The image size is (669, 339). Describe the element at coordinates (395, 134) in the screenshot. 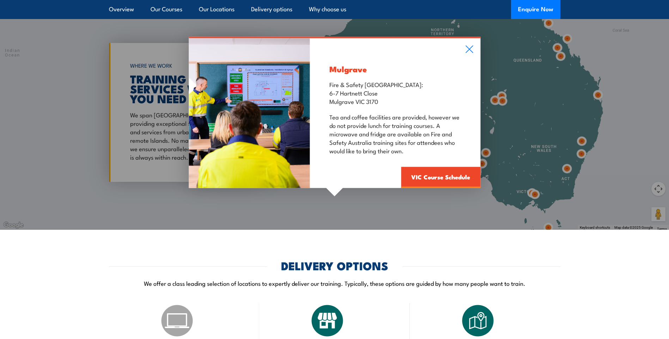

I see `p: Tea and coffee facilities are provided, however we do not provide lunch for training courses. A m...` at that location.